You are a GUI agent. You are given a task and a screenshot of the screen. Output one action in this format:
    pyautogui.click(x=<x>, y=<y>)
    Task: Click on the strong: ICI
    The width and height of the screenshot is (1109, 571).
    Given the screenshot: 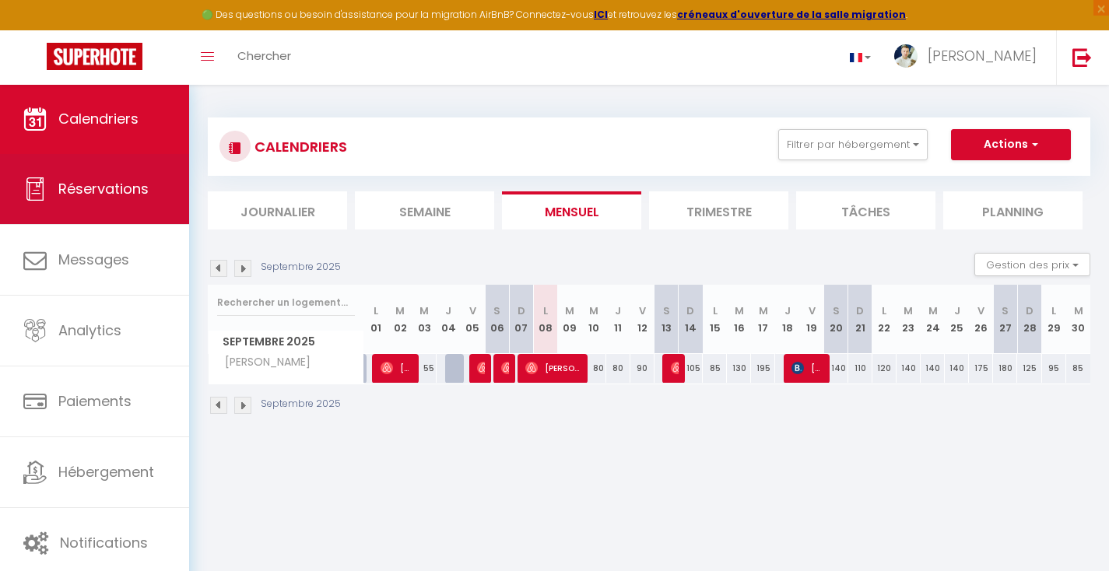 What is the action you would take?
    pyautogui.click(x=601, y=14)
    